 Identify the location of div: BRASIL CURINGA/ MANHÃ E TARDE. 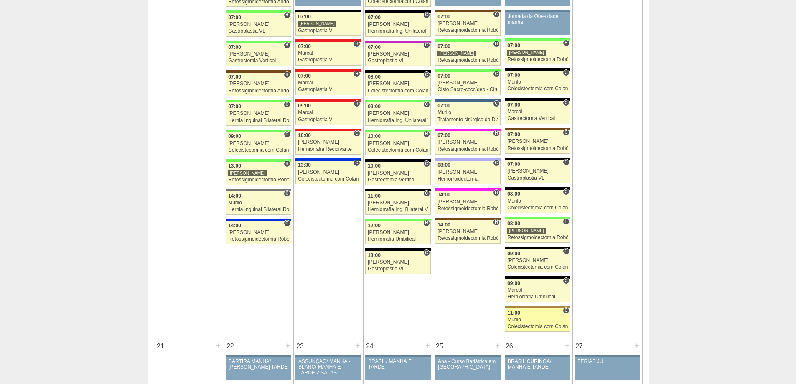
(537, 364).